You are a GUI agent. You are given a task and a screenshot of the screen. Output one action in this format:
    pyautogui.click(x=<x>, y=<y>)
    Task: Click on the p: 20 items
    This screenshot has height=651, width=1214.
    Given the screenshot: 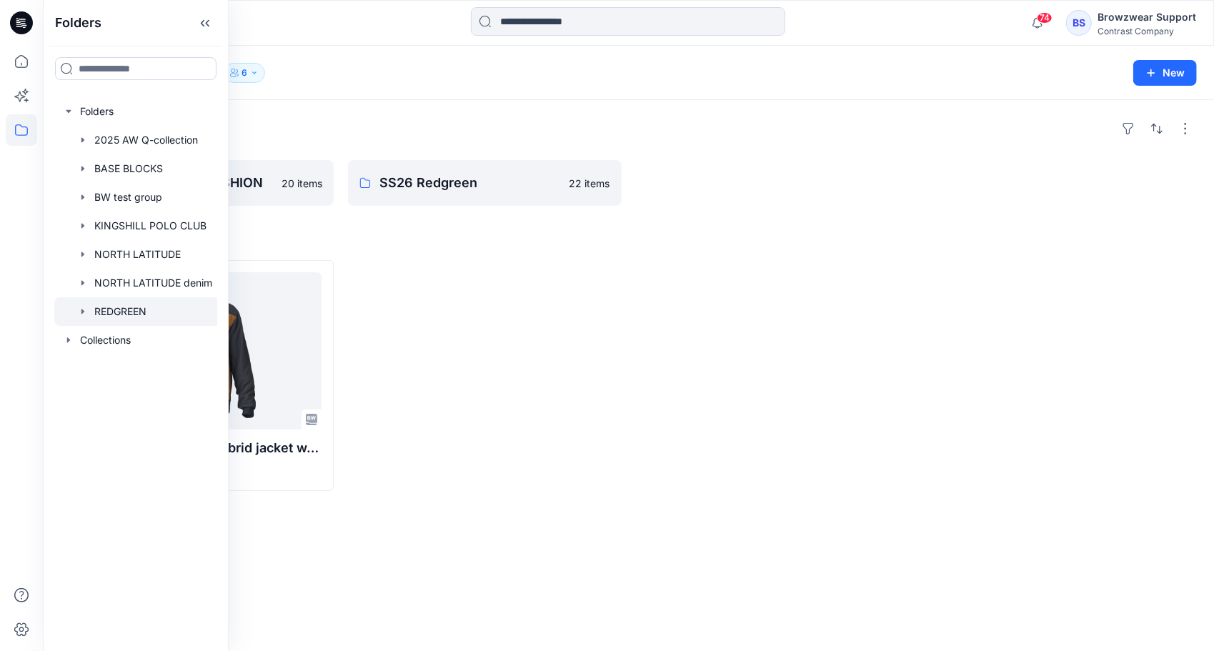 What is the action you would take?
    pyautogui.click(x=301, y=183)
    